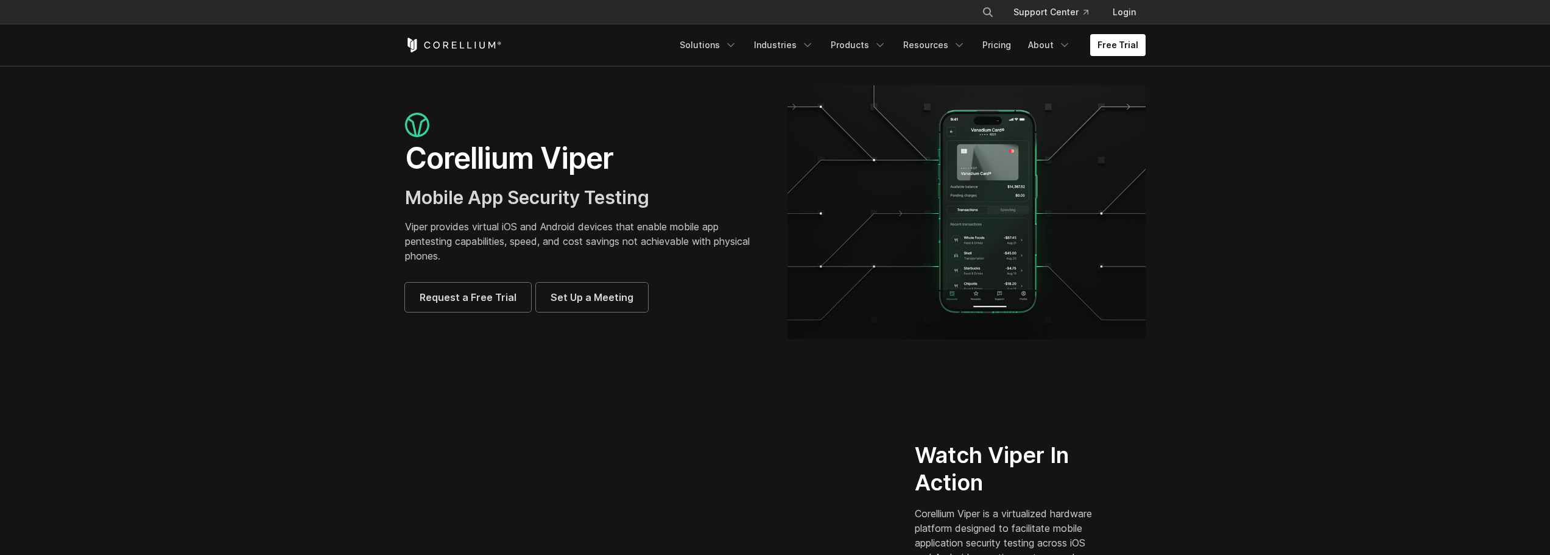 The image size is (1550, 555). What do you see at coordinates (584, 241) in the screenshot?
I see `p: Viper provides virtual iOS and Android devices that enable mobile app pentesting capabilities, sp...` at bounding box center [584, 241].